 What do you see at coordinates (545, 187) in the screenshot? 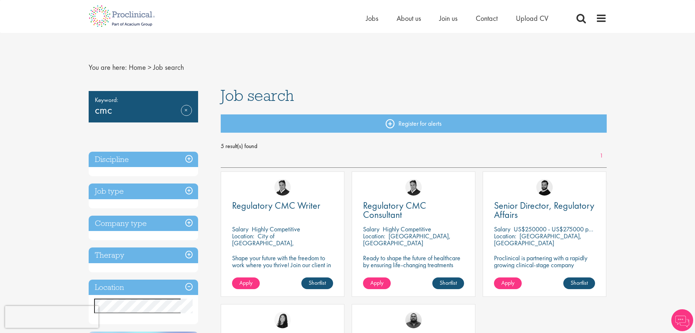
I see `img: Nick Walker` at bounding box center [545, 187].